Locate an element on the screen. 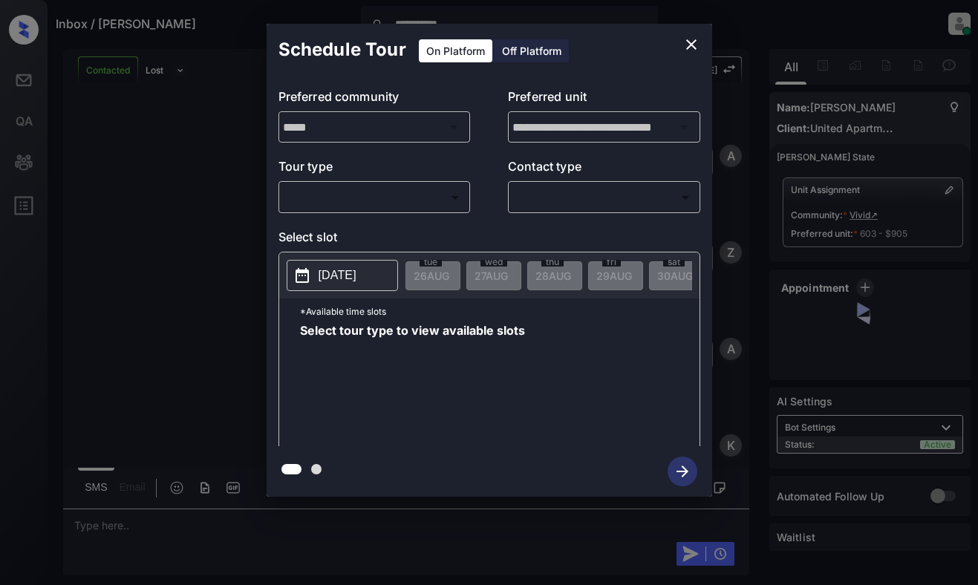 This screenshot has height=585, width=978. h2: Schedule Tour is located at coordinates (342, 50).